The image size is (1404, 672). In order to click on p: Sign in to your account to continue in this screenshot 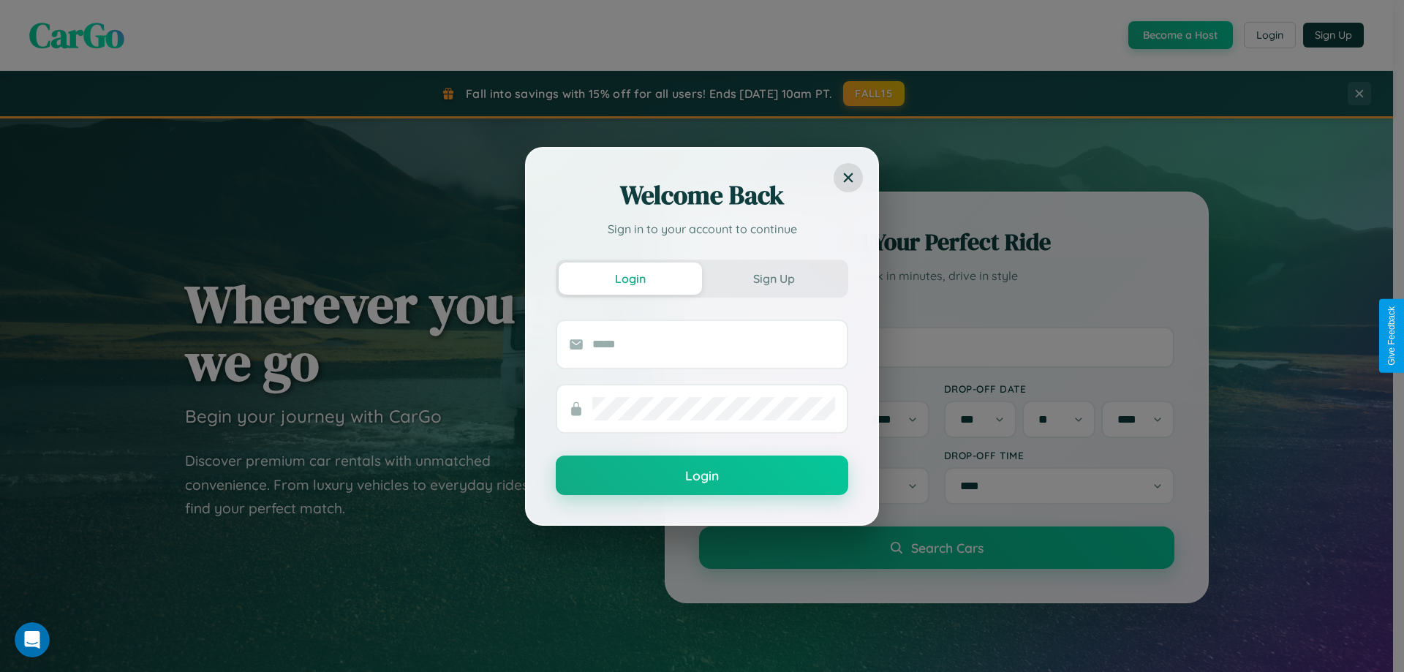, I will do `click(702, 229)`.